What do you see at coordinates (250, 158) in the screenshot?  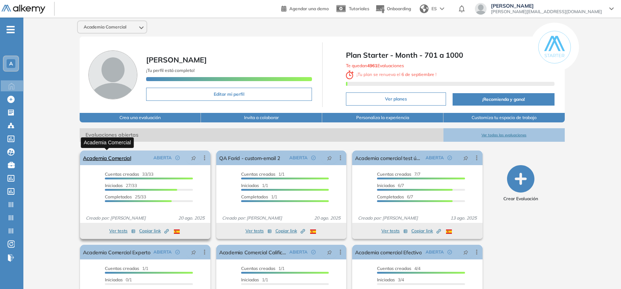 I see `a: QA Farid - custom-email 2` at bounding box center [250, 158].